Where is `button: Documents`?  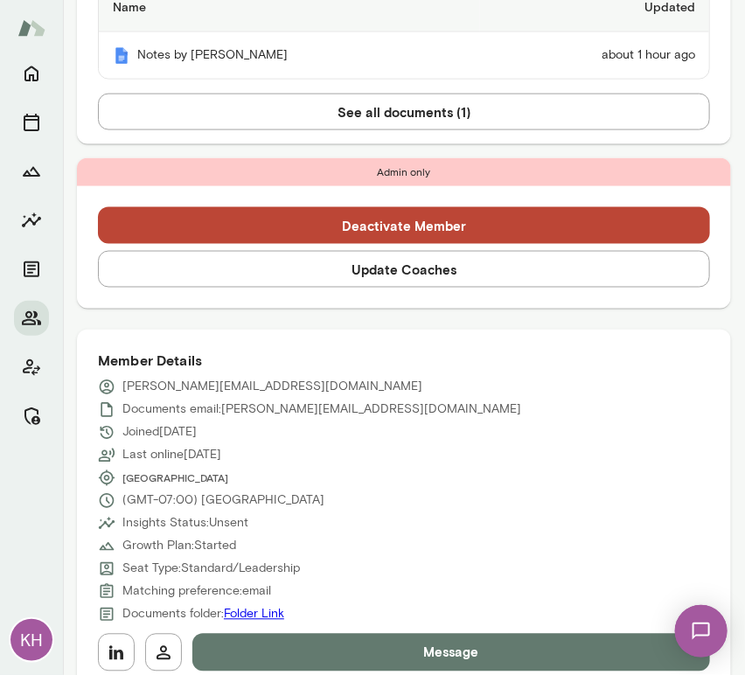
button: Documents is located at coordinates (31, 269).